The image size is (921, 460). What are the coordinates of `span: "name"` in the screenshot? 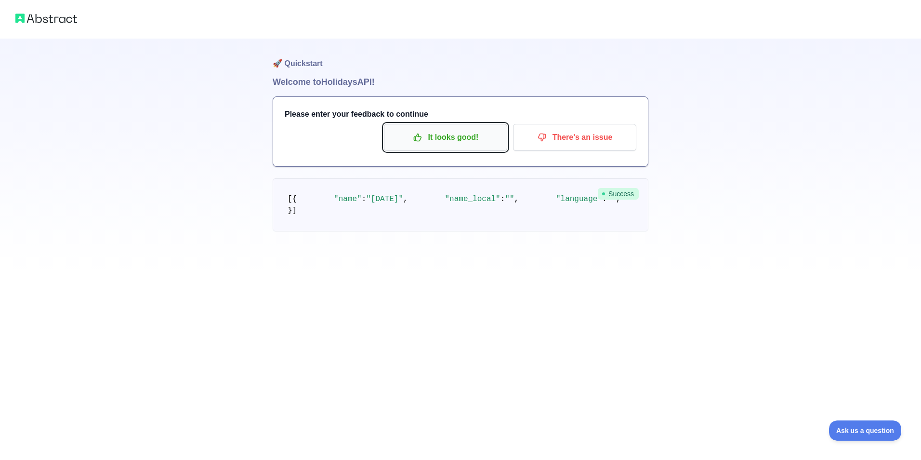 It's located at (348, 199).